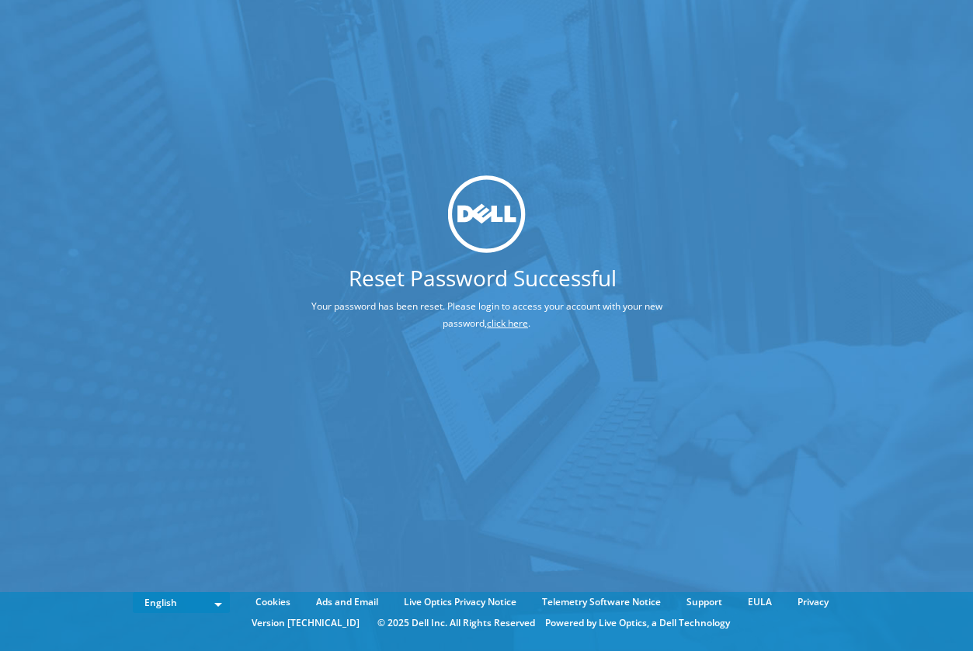 The image size is (973, 651). Describe the element at coordinates (507, 323) in the screenshot. I see `a: click here` at that location.